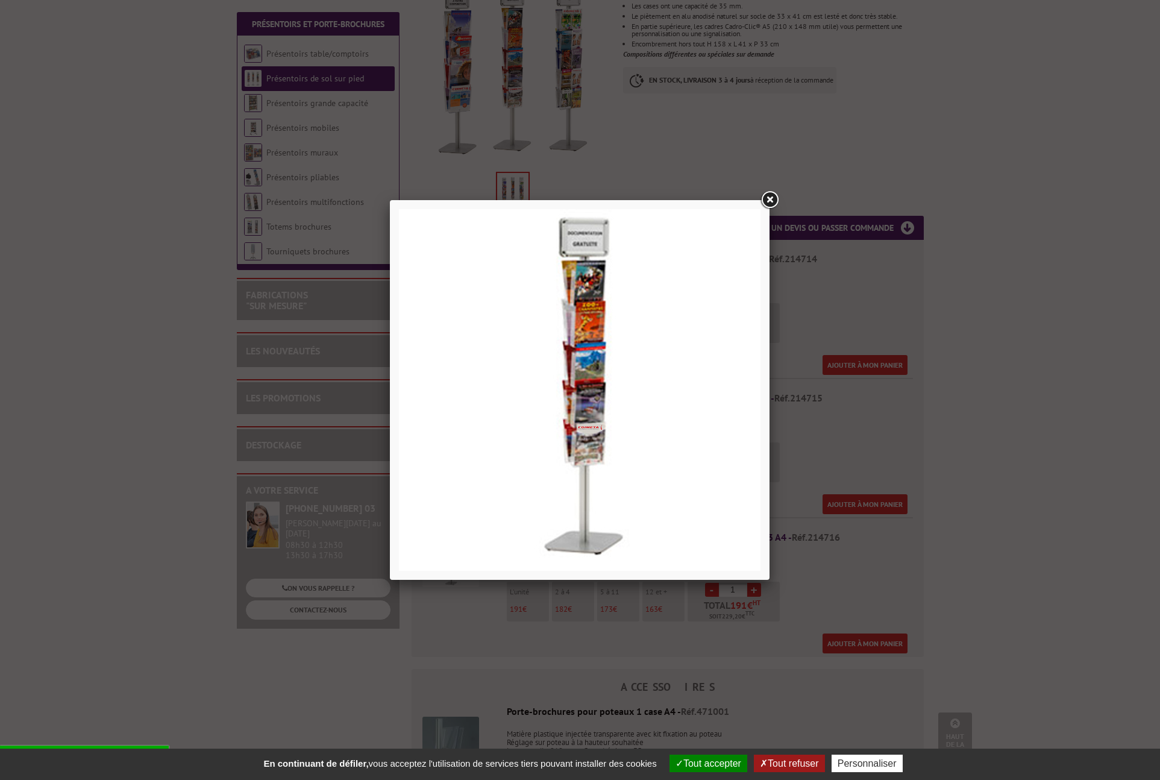  I want to click on button: Tout refuser, so click(789, 763).